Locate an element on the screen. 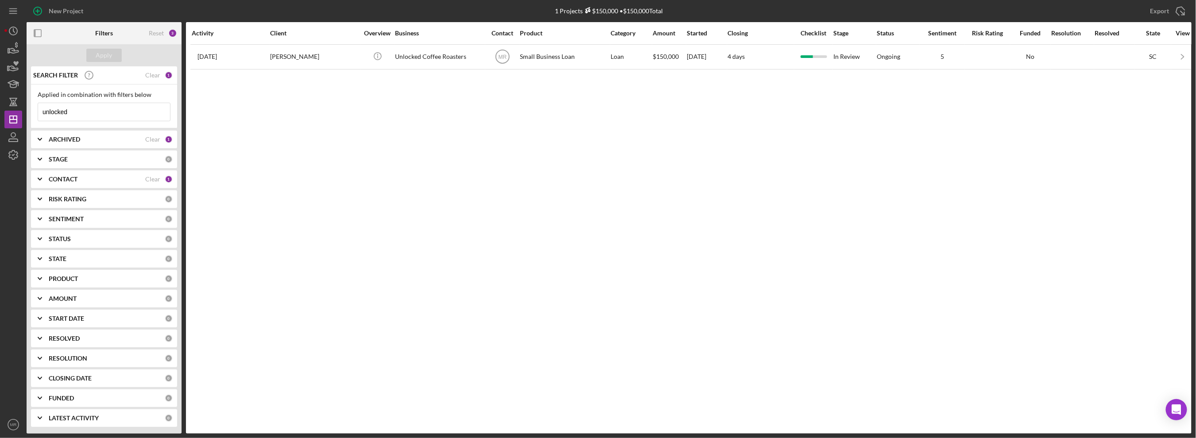 This screenshot has width=1196, height=438. time: 2025-09-15 16:35 is located at coordinates (207, 57).